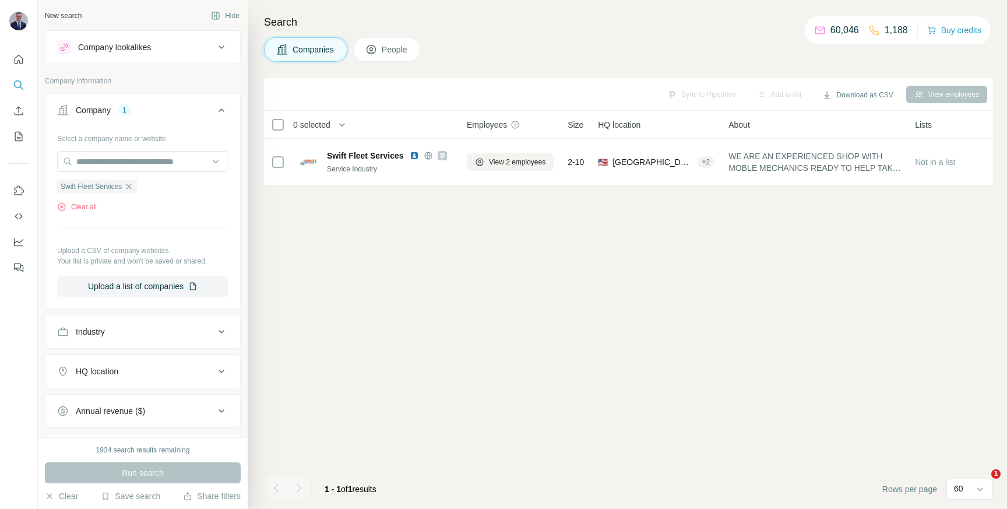  What do you see at coordinates (143, 261) in the screenshot?
I see `p: Your list is private and won't be saved or shared.` at bounding box center [143, 261].